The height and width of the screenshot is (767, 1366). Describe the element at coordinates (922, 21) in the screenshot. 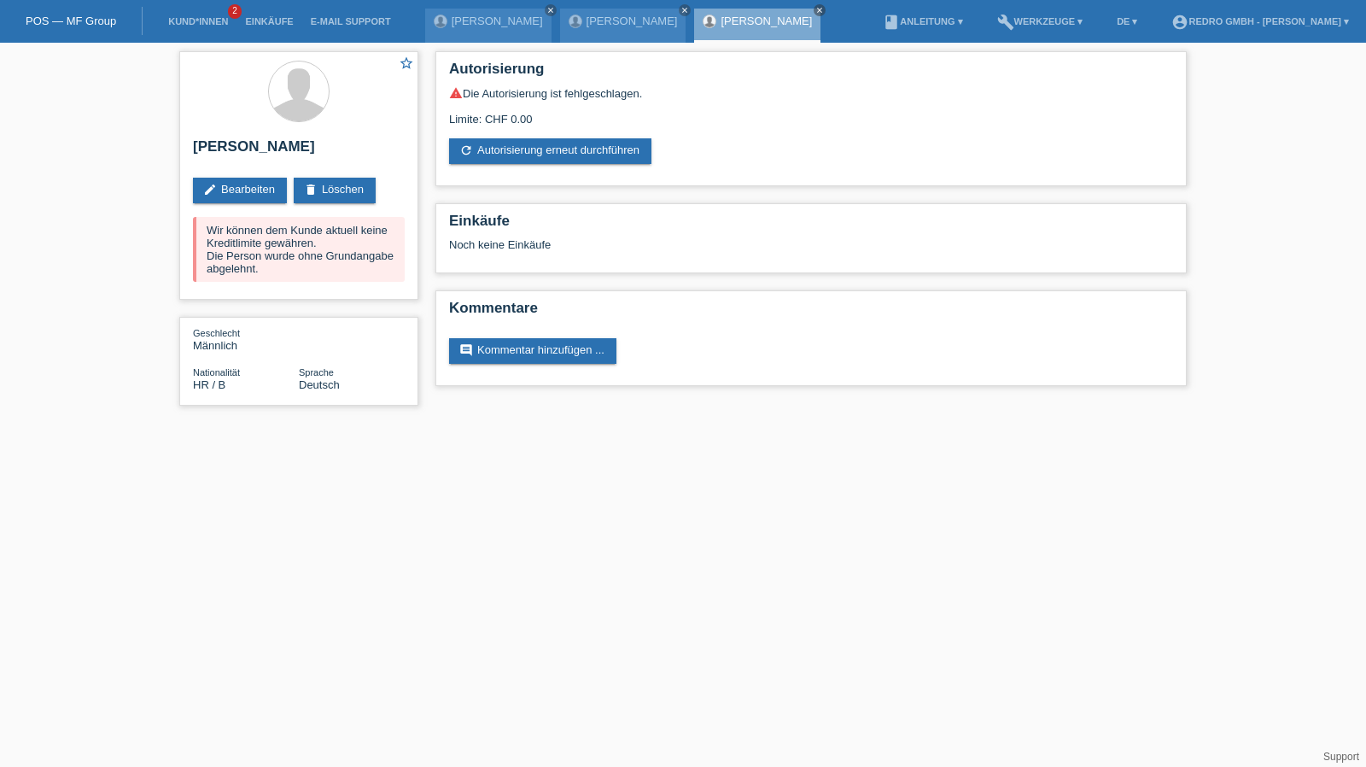

I see `a: bookAnleitung ▾` at that location.